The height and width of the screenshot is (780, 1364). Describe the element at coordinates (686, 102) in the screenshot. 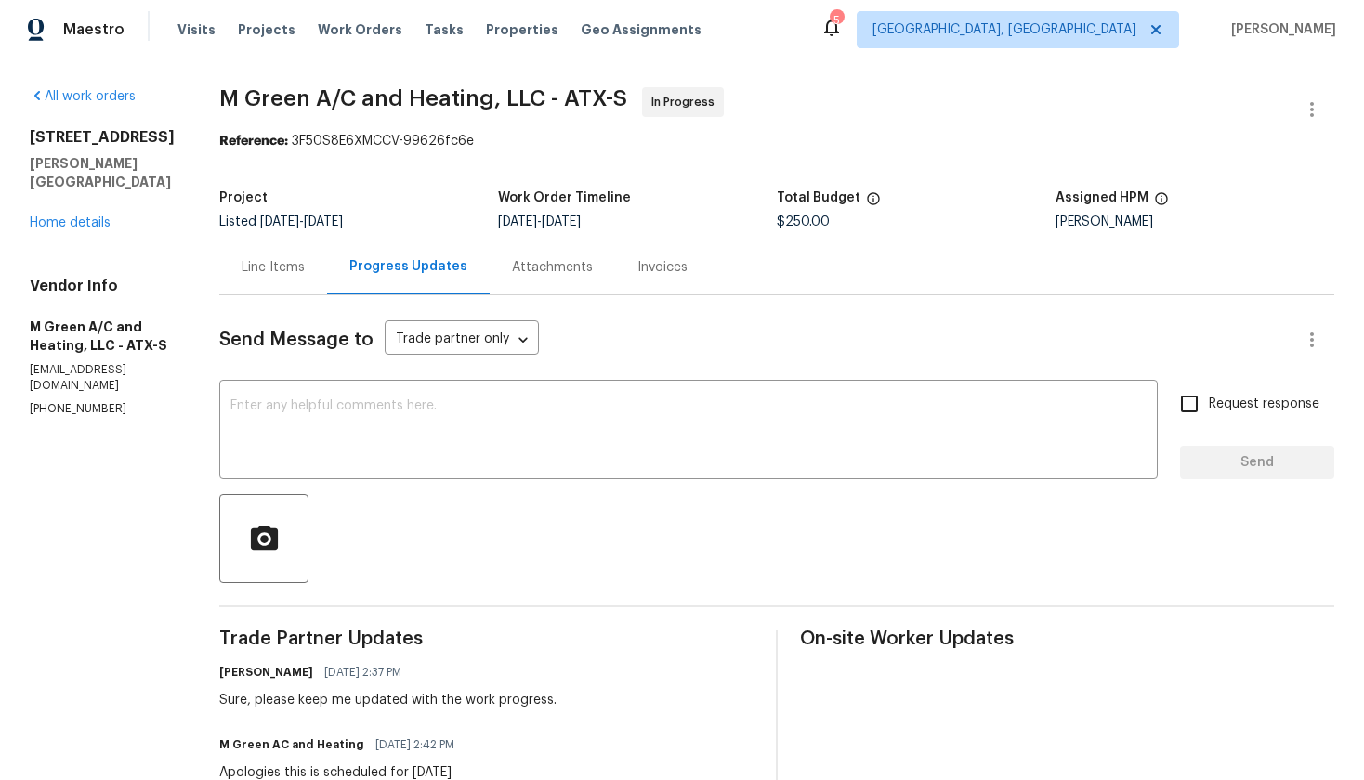

I see `span: In Progress` at that location.